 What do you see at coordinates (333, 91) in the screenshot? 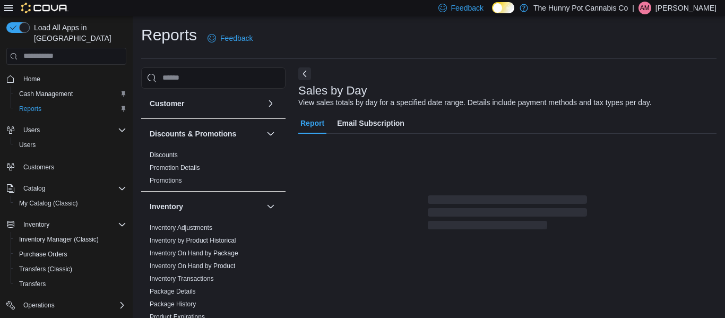
I see `h3: Sales by Day` at bounding box center [333, 91].